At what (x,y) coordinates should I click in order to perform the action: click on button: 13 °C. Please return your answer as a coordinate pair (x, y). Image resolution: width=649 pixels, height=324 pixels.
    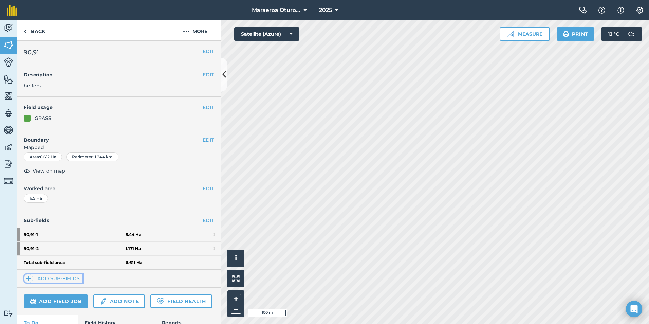
    Looking at the image, I should click on (621, 34).